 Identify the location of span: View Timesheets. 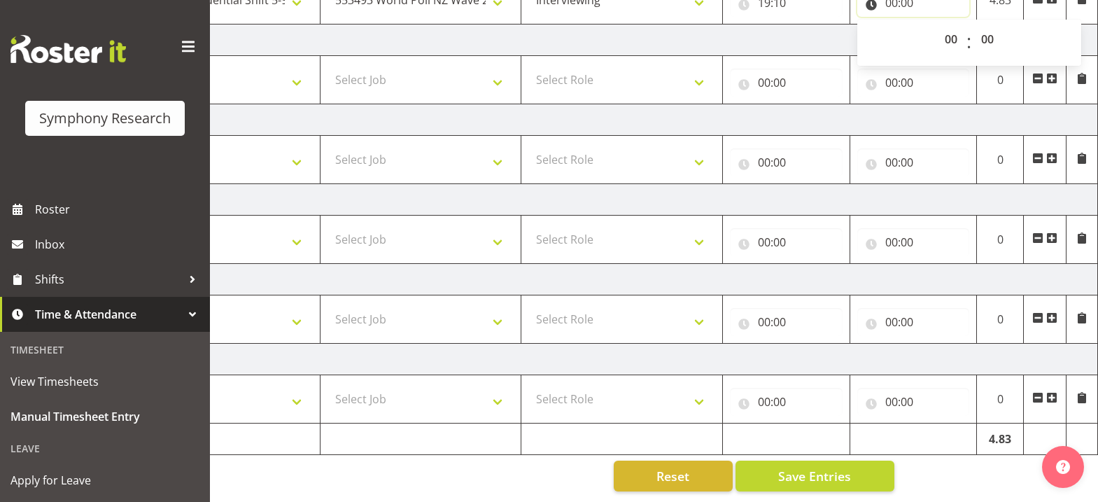
(105, 382).